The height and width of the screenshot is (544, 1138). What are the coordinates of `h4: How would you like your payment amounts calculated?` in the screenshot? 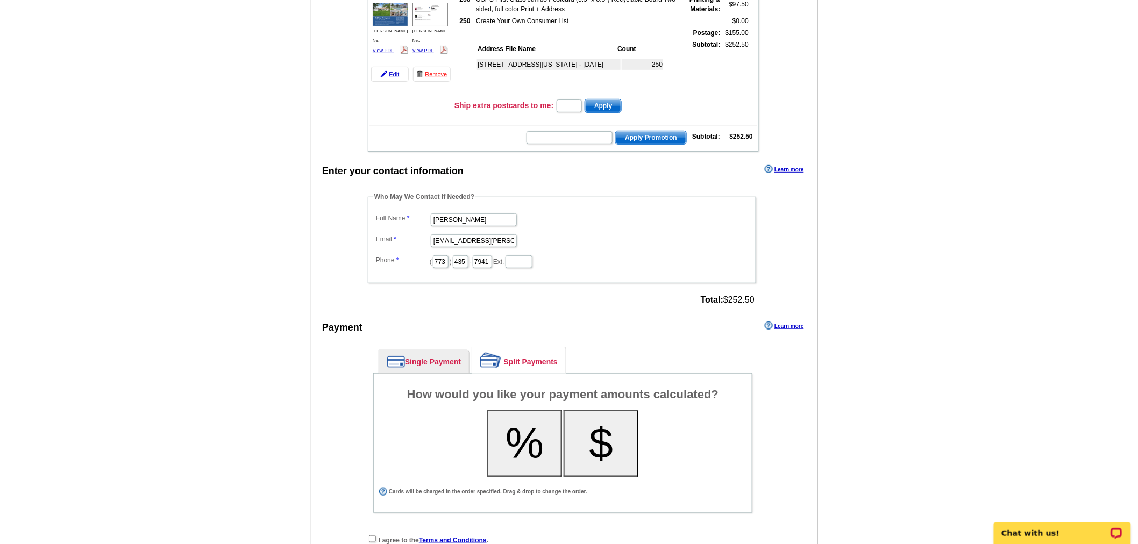 It's located at (562, 395).